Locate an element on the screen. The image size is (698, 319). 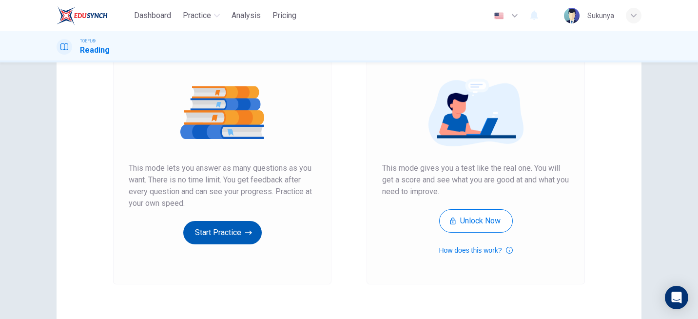
span: Dashboard is located at coordinates (152, 16).